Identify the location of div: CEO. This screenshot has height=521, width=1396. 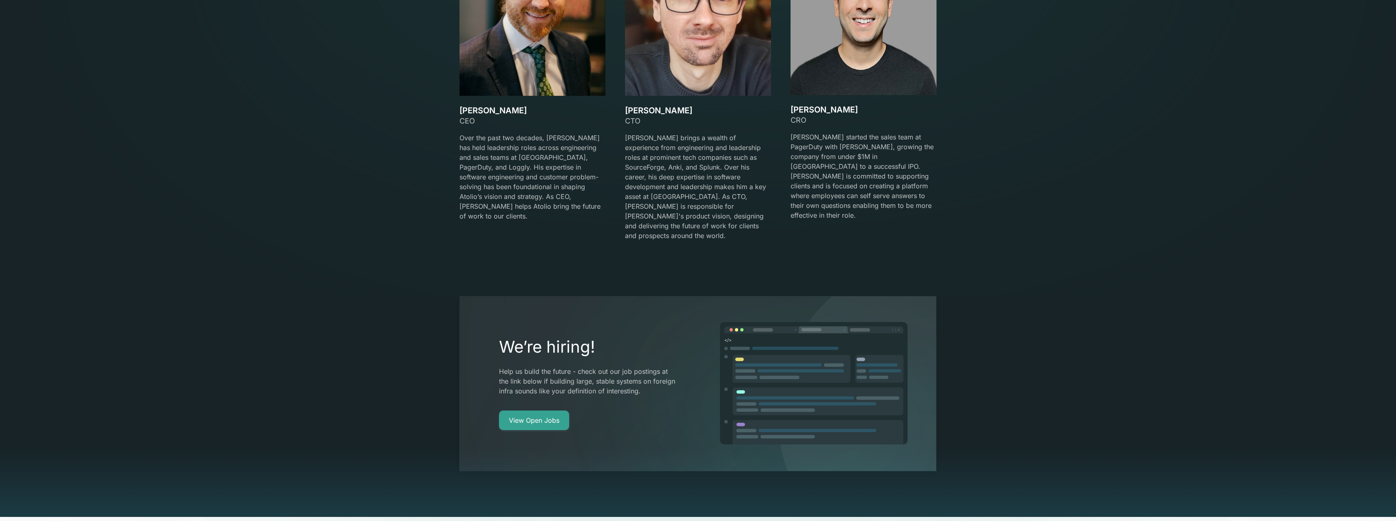
(532, 121).